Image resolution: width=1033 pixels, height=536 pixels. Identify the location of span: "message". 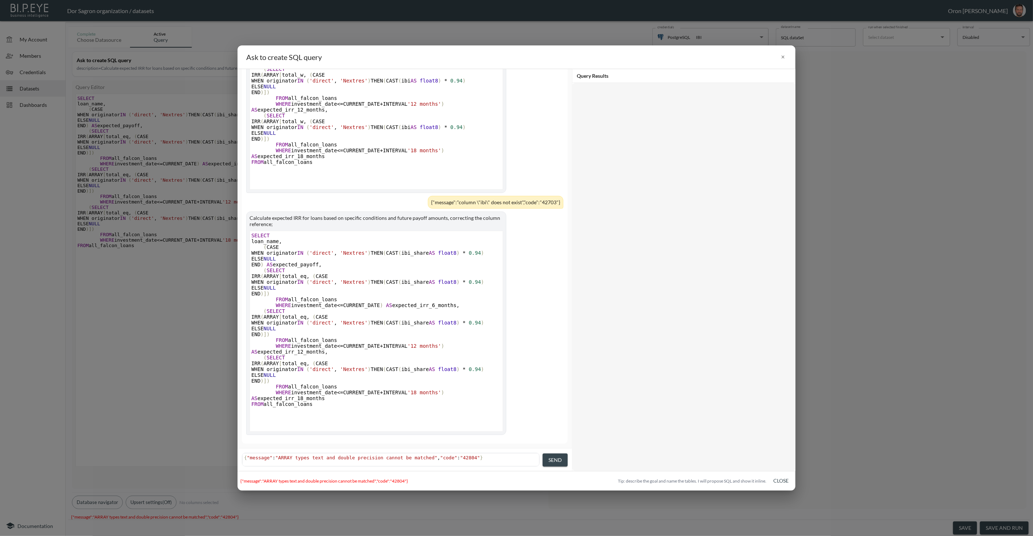
(260, 457).